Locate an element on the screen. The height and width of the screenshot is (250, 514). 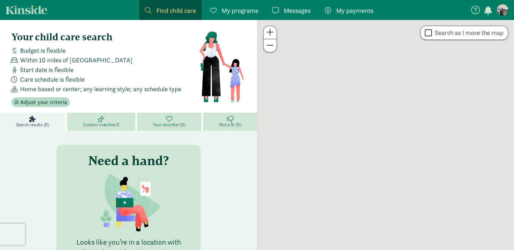
span: Find child care is located at coordinates (176, 10).